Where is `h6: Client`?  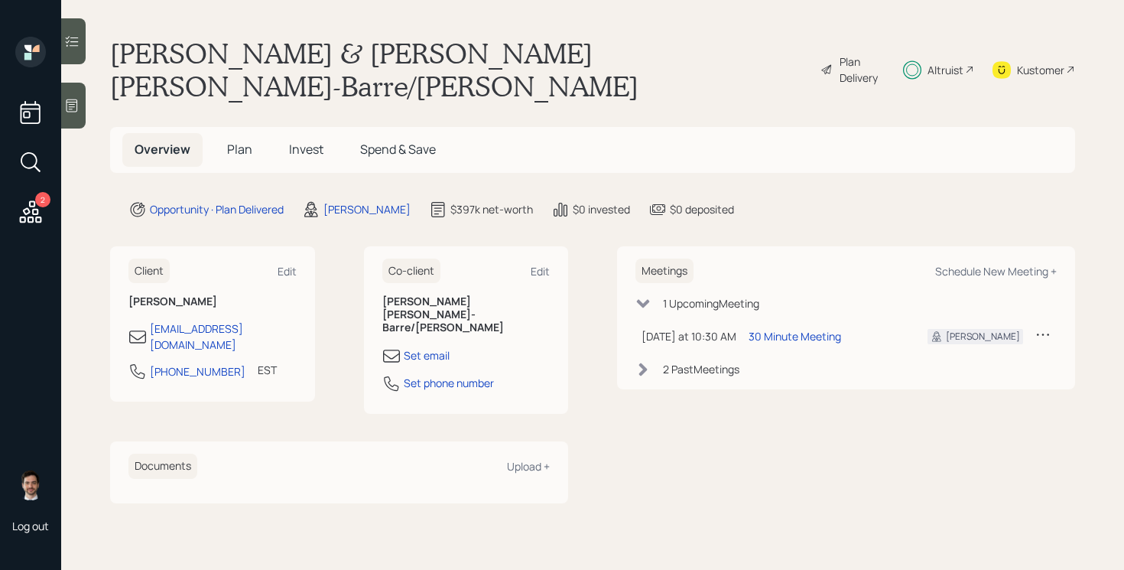
h6: Client is located at coordinates (149, 271).